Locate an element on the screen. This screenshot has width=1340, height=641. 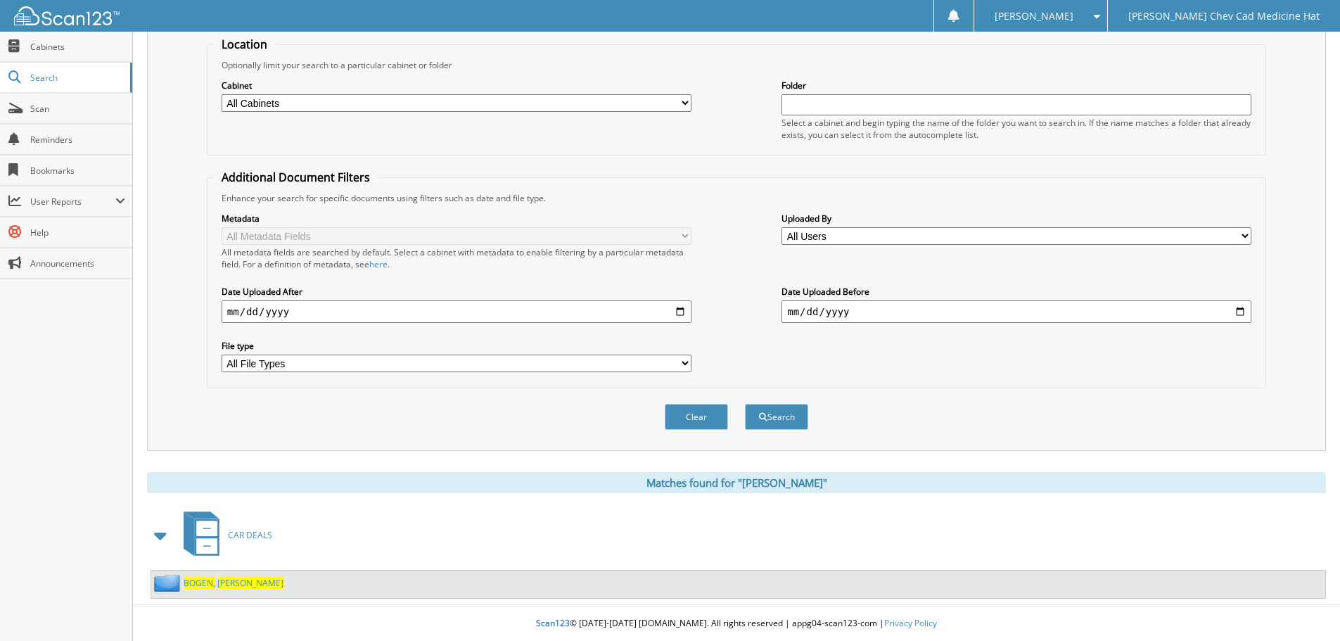
label: Folder is located at coordinates (1017, 85).